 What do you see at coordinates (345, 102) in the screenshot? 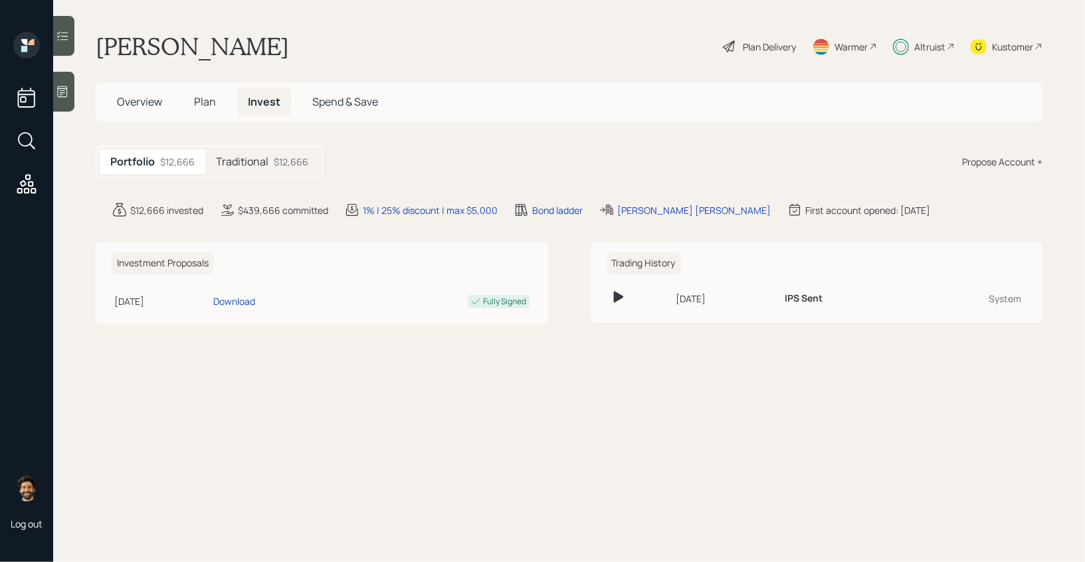
I see `span: Spend & Save` at bounding box center [345, 102].